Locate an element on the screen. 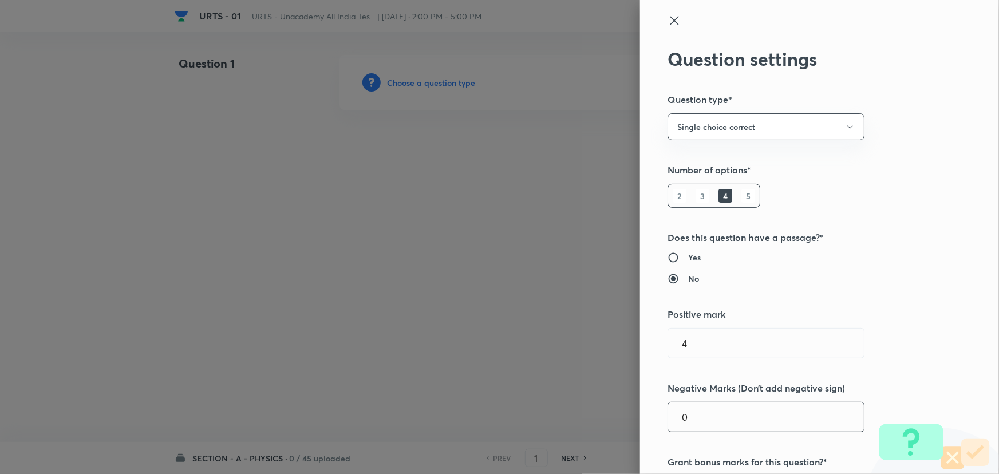  h5: Number of options* is located at coordinates (800, 170).